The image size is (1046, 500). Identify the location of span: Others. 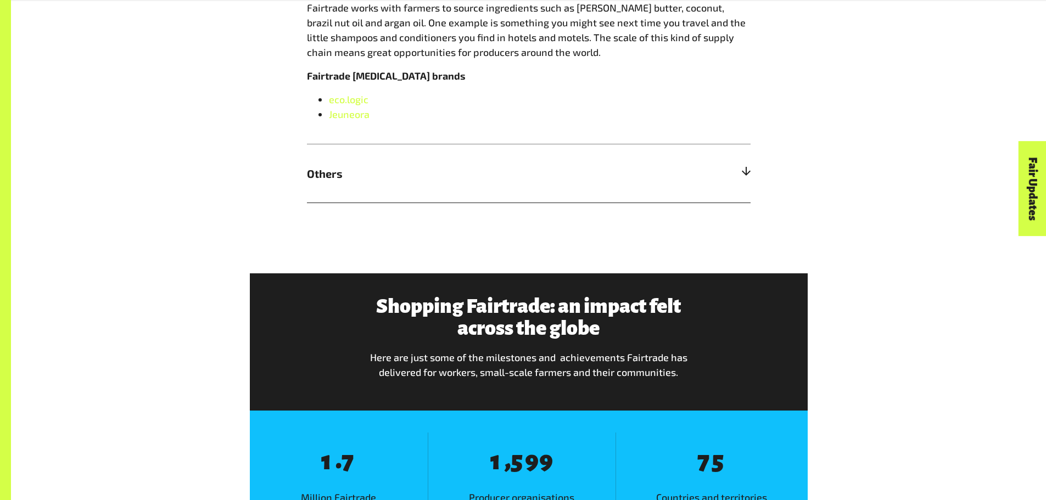
(473, 173).